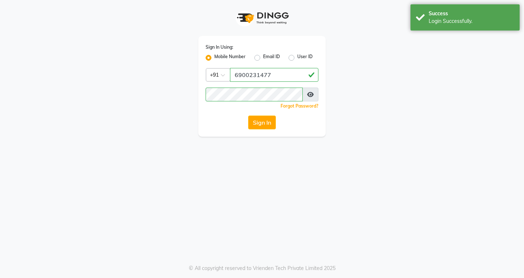 This screenshot has height=278, width=524. What do you see at coordinates (262, 123) in the screenshot?
I see `button: Sign In` at bounding box center [262, 123].